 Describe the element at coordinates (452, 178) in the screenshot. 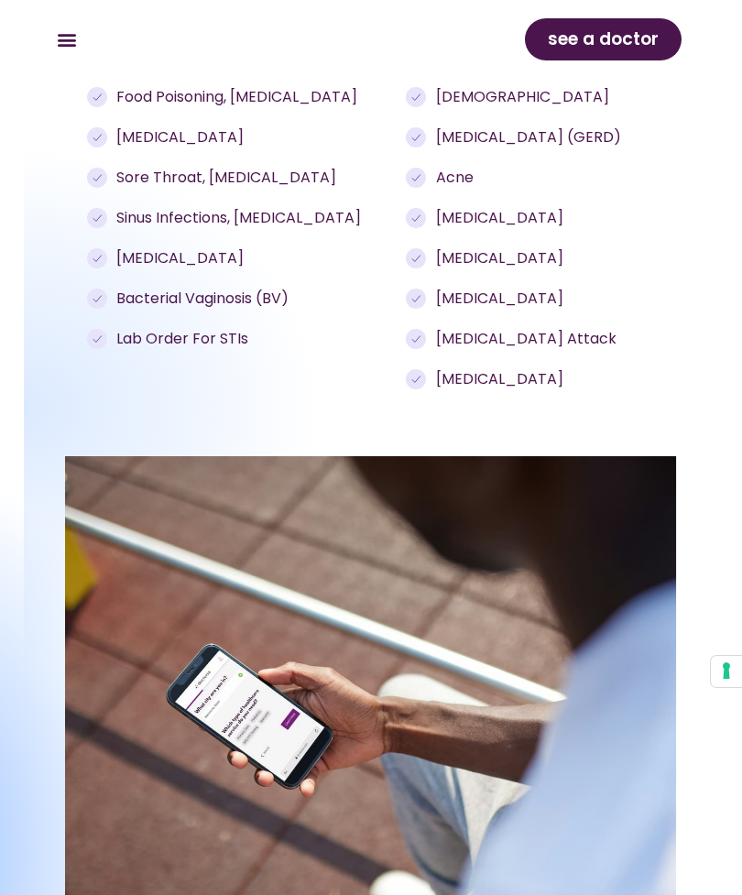

I see `span: Acne` at that location.